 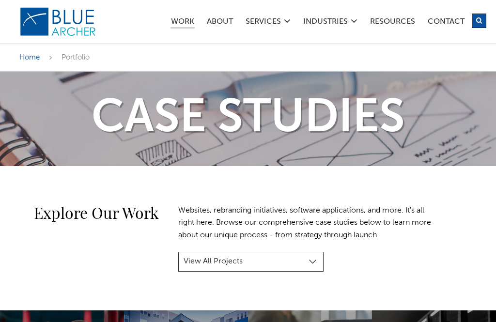 I want to click on a: Work, so click(x=183, y=23).